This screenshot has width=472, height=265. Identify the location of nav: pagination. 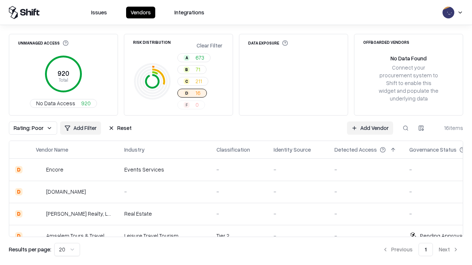
(420, 250).